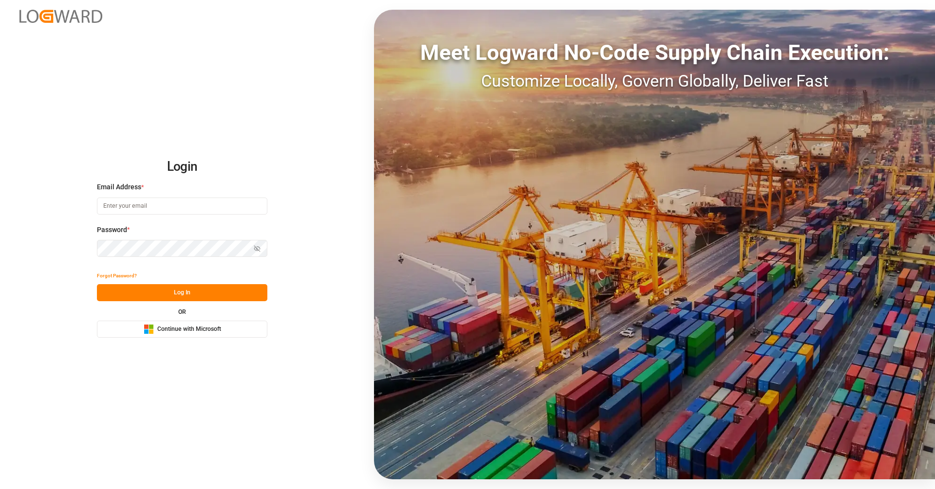 Image resolution: width=935 pixels, height=489 pixels. Describe the element at coordinates (117, 276) in the screenshot. I see `button: Forgot Password?` at that location.